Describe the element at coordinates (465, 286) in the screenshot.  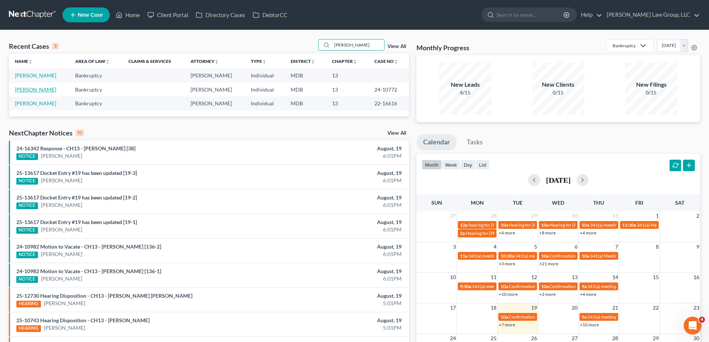
I see `span: 9:30a` at that location.